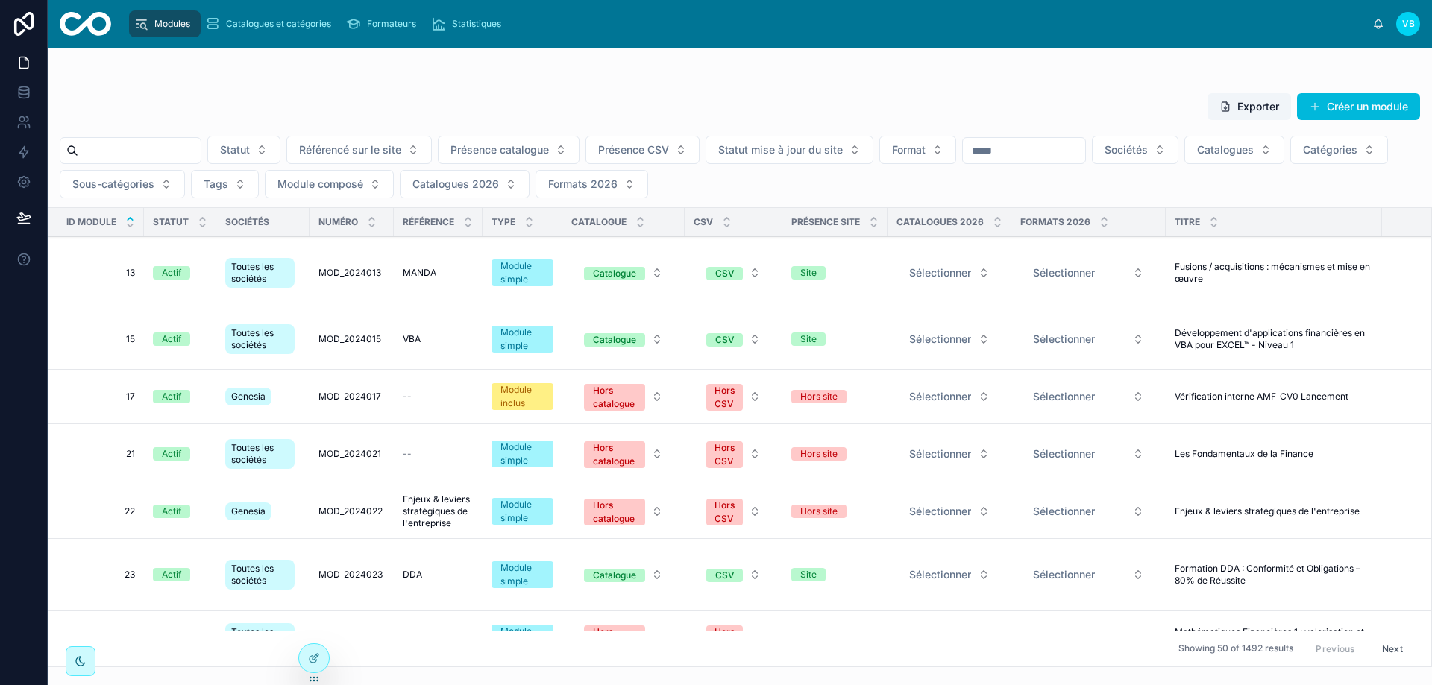  Describe the element at coordinates (1358, 107) in the screenshot. I see `button: Créer un module` at that location.